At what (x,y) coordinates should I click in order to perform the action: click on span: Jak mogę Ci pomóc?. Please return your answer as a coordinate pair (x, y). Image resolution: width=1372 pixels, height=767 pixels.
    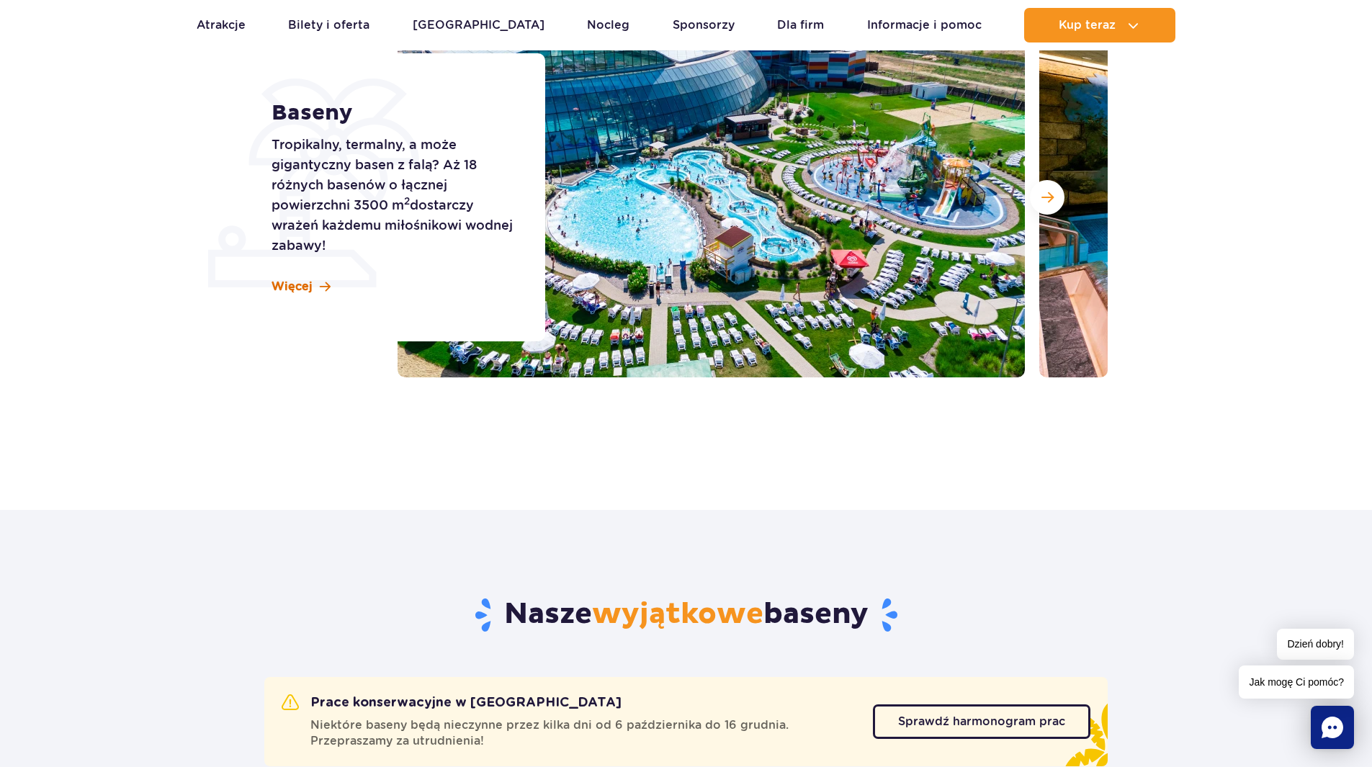
    Looking at the image, I should click on (1296, 682).